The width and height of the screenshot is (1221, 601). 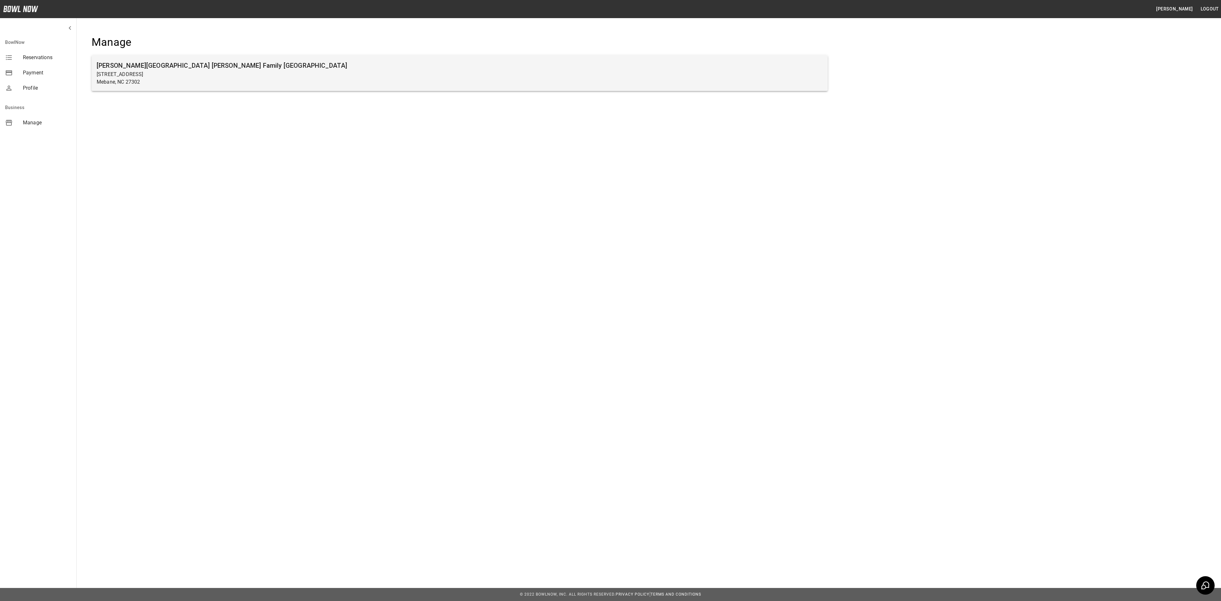 What do you see at coordinates (47, 88) in the screenshot?
I see `span: Profile` at bounding box center [47, 88].